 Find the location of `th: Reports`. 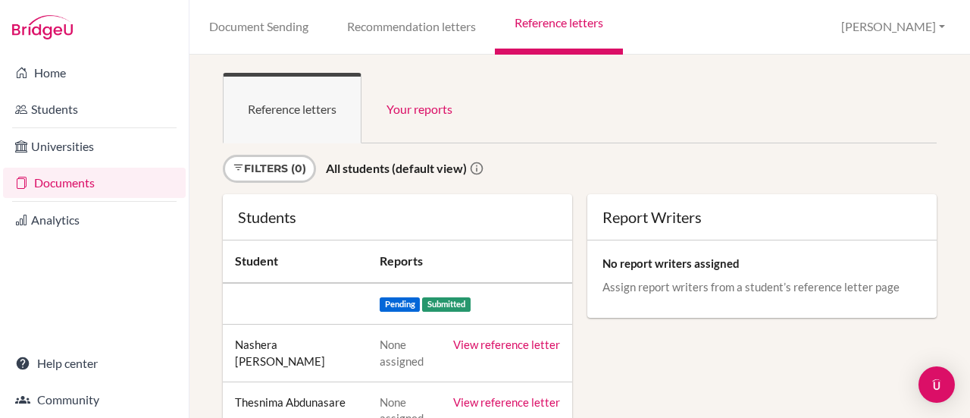

th: Reports is located at coordinates (470, 262).